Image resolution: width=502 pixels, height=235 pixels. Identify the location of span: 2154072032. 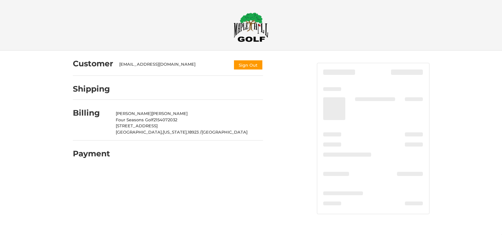
(165, 120).